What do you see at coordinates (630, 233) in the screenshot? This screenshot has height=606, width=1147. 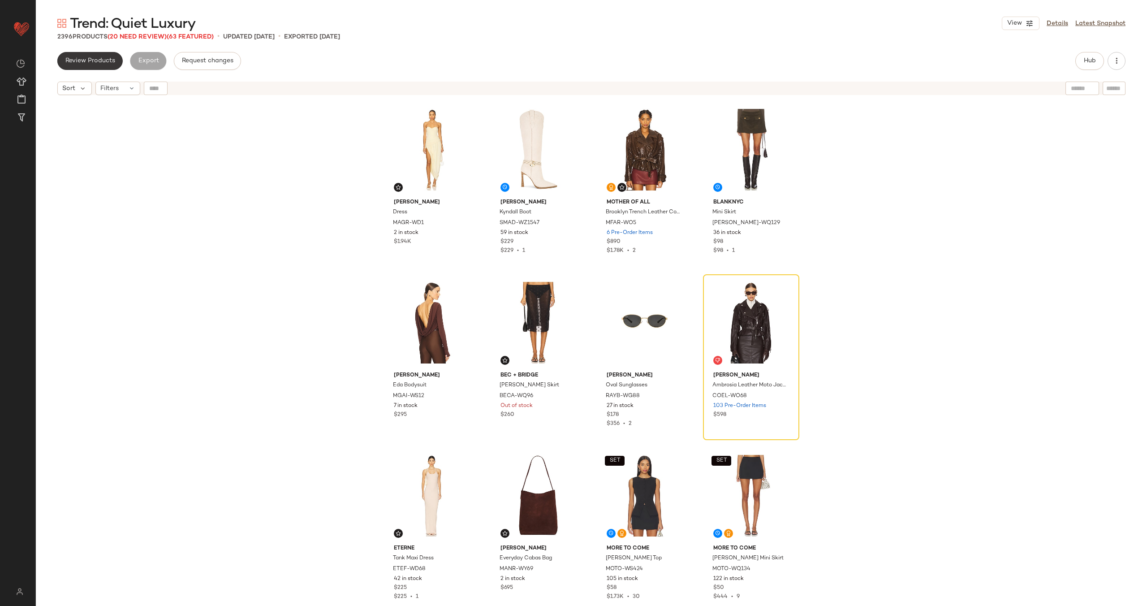 I see `span: 6 Pre-Order Items` at bounding box center [630, 233].